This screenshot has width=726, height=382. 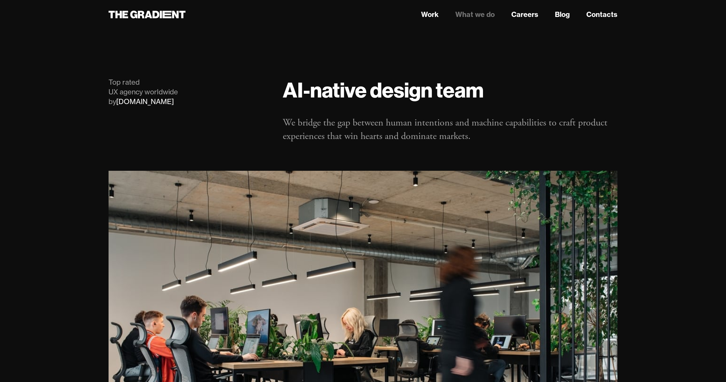 What do you see at coordinates (189, 92) in the screenshot?
I see `div: Top rated UX agency worldwide by` at bounding box center [189, 92].